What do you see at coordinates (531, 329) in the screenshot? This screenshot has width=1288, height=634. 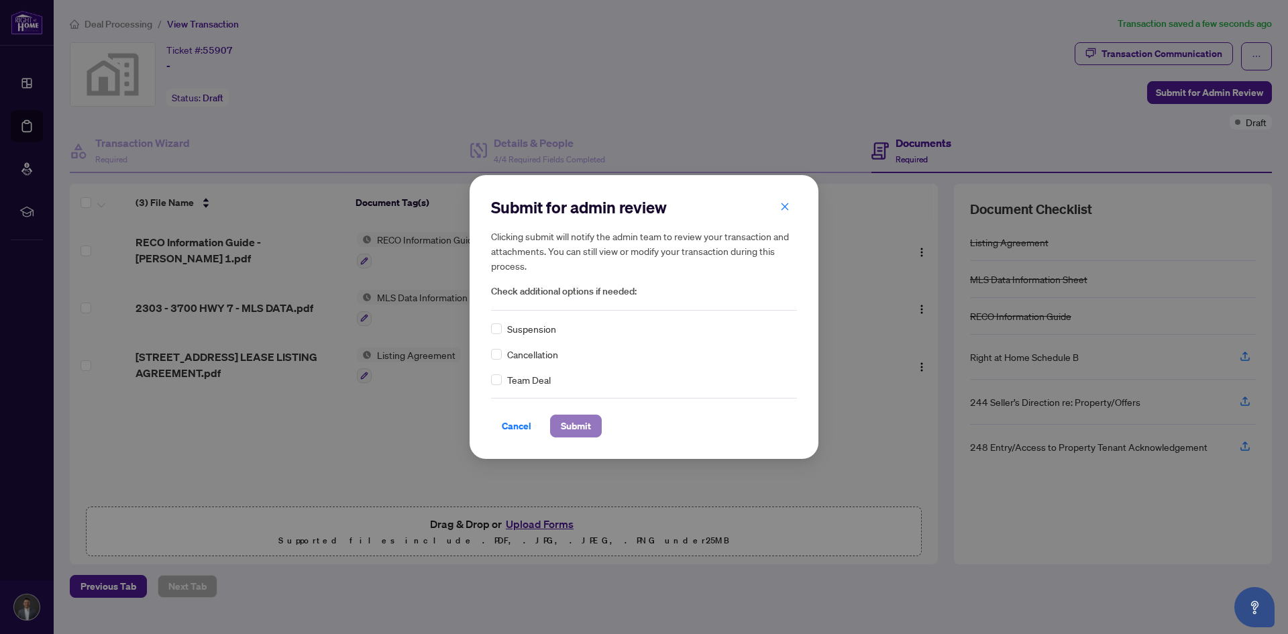 I see `span: Suspension` at bounding box center [531, 329].